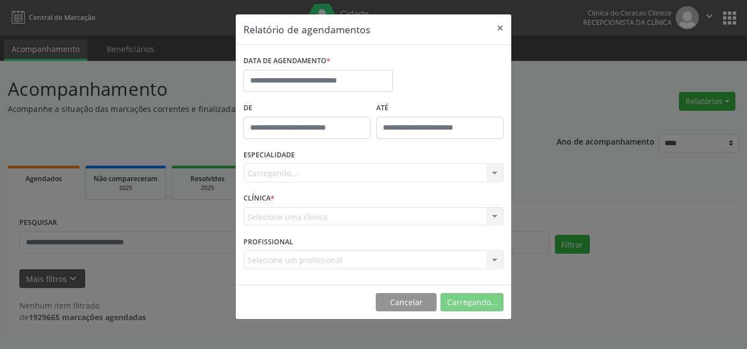 This screenshot has width=747, height=349. I want to click on h5: Relatório de agendamentos, so click(307, 29).